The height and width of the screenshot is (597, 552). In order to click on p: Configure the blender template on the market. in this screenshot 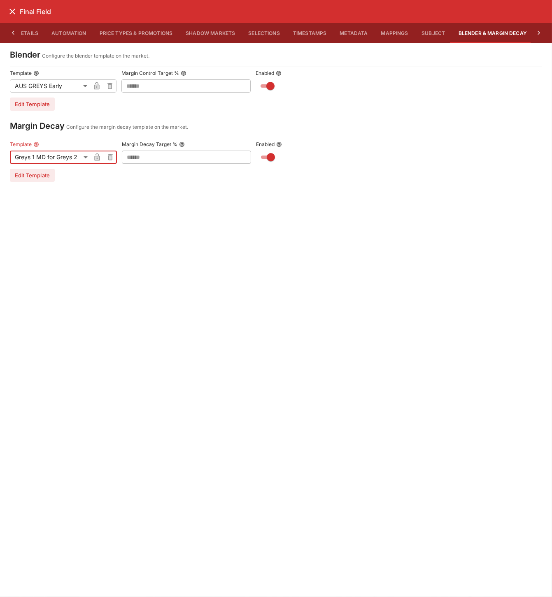, I will do `click(95, 56)`.